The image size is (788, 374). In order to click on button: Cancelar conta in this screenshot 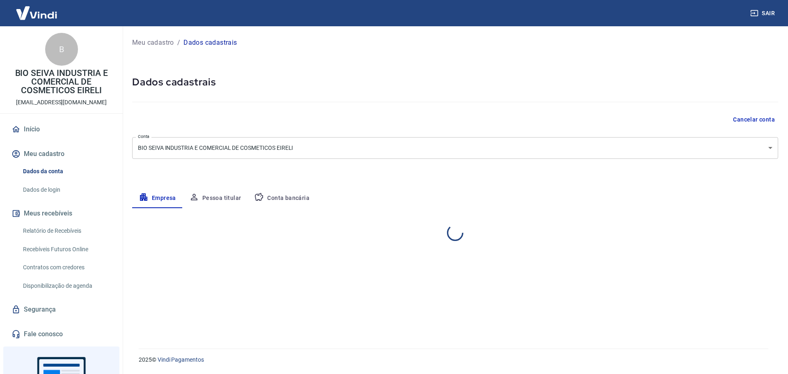, I will do `click(754, 119)`.